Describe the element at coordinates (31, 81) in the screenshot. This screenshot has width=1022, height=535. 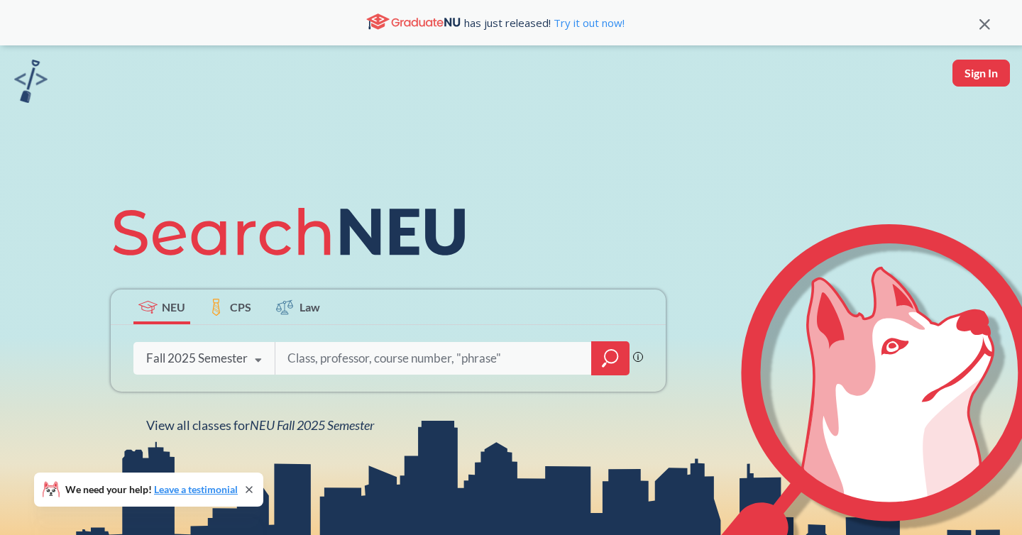
I see `img: sandbox logo` at that location.